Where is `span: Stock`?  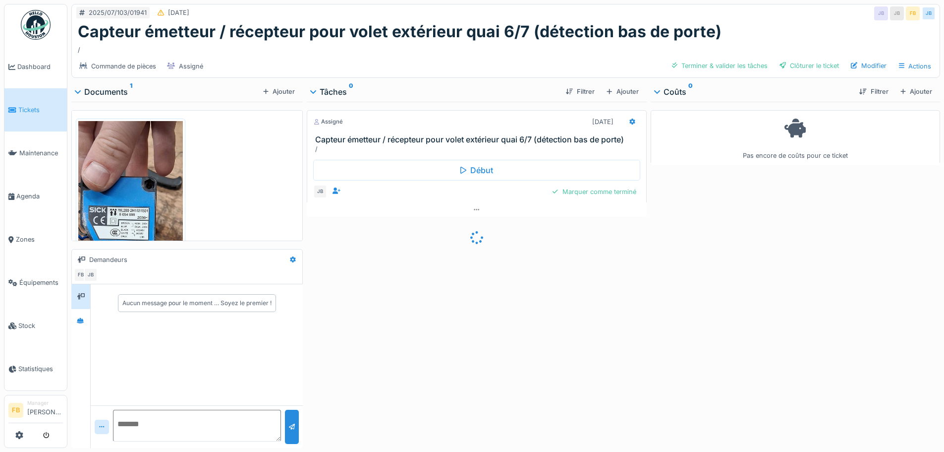
span: Stock is located at coordinates (41, 325).